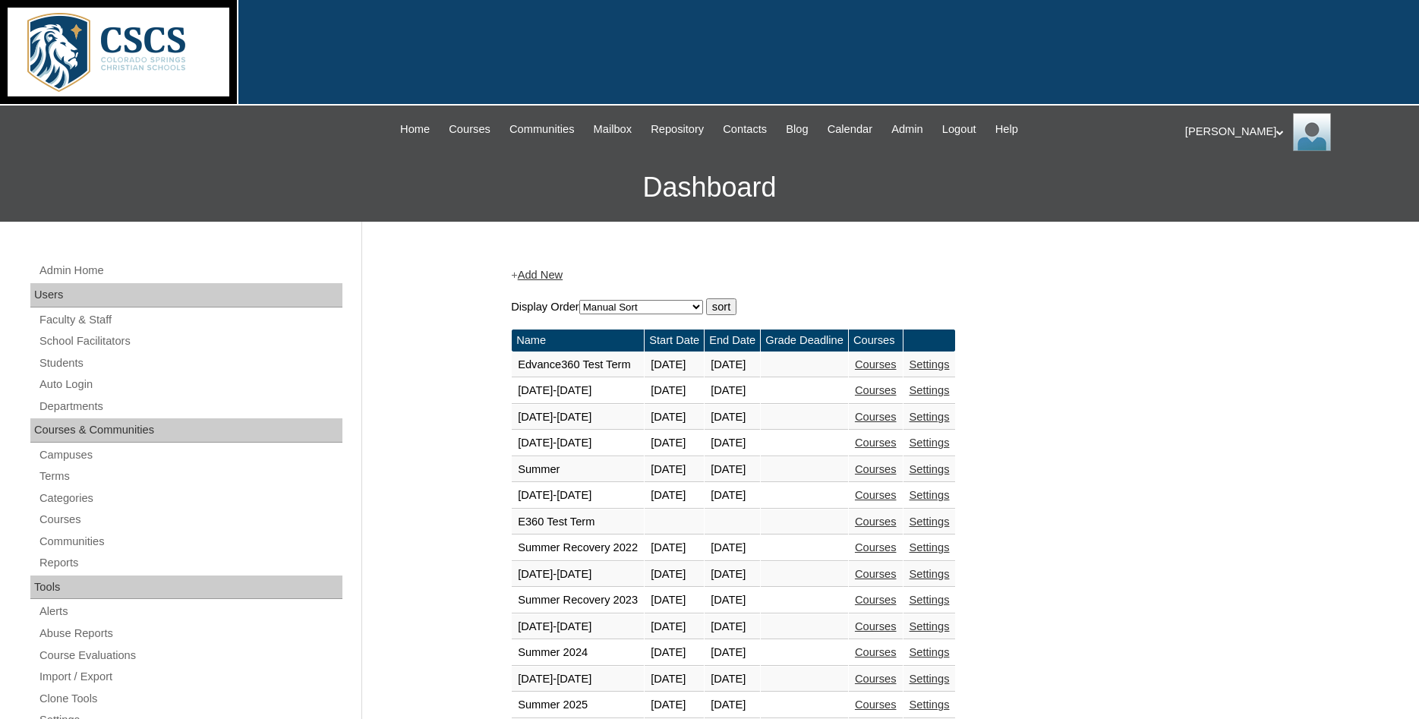 This screenshot has height=719, width=1419. What do you see at coordinates (709, 187) in the screenshot?
I see `h3: Dashboard` at bounding box center [709, 187].